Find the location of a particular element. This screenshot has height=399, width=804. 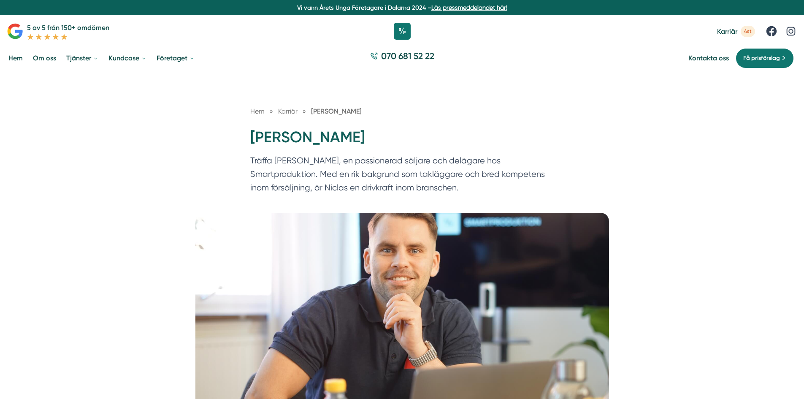

p: Vi vann Årets Unga Företagare i Dalarna 2024 – is located at coordinates (402, 8).